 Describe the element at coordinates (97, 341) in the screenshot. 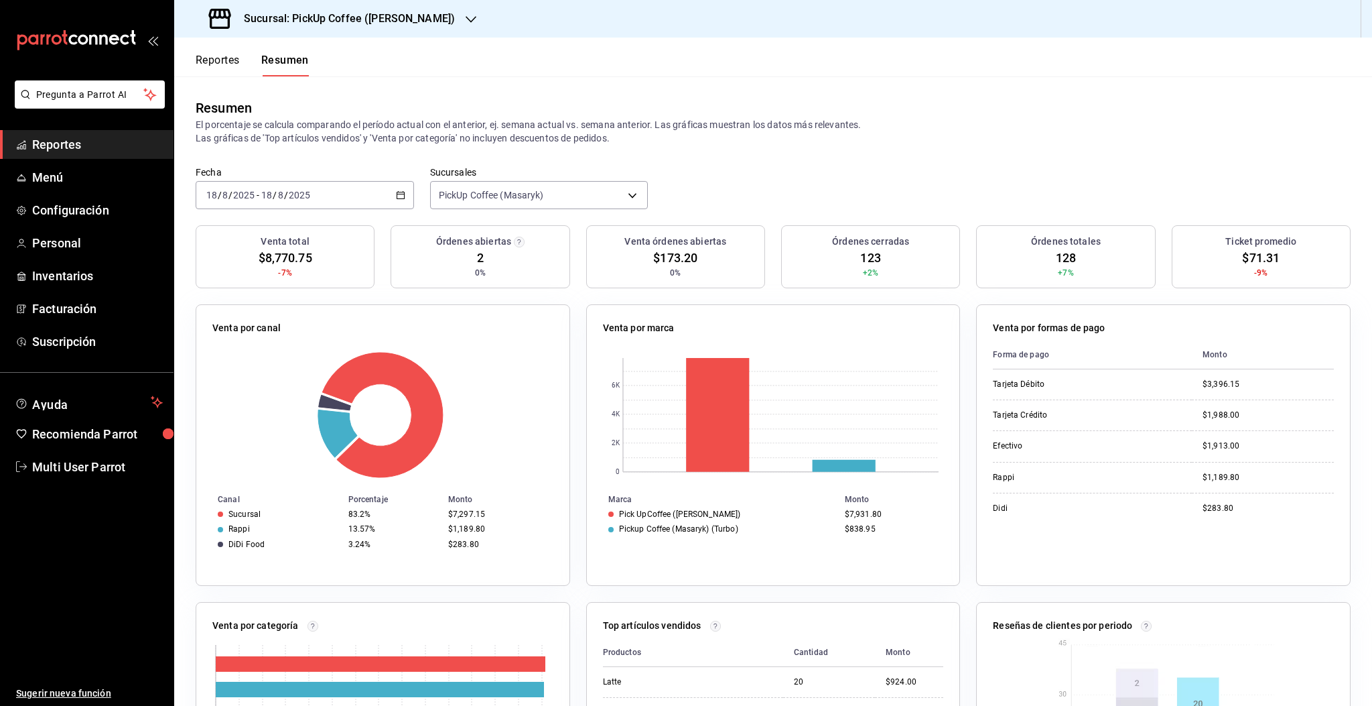

I see `span: Suscripción` at that location.